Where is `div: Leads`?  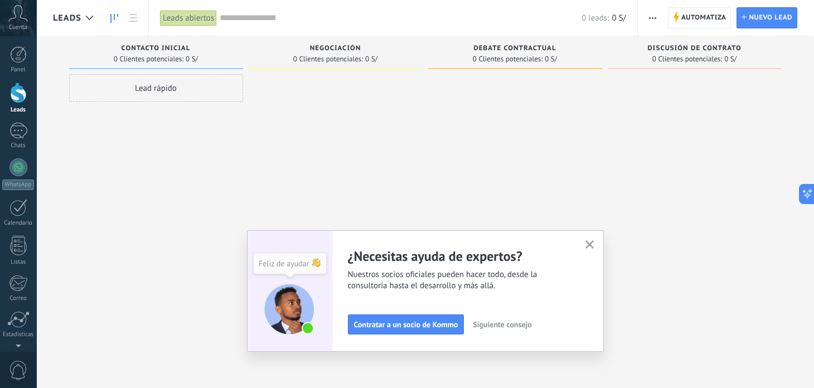
div: Leads is located at coordinates (18, 110).